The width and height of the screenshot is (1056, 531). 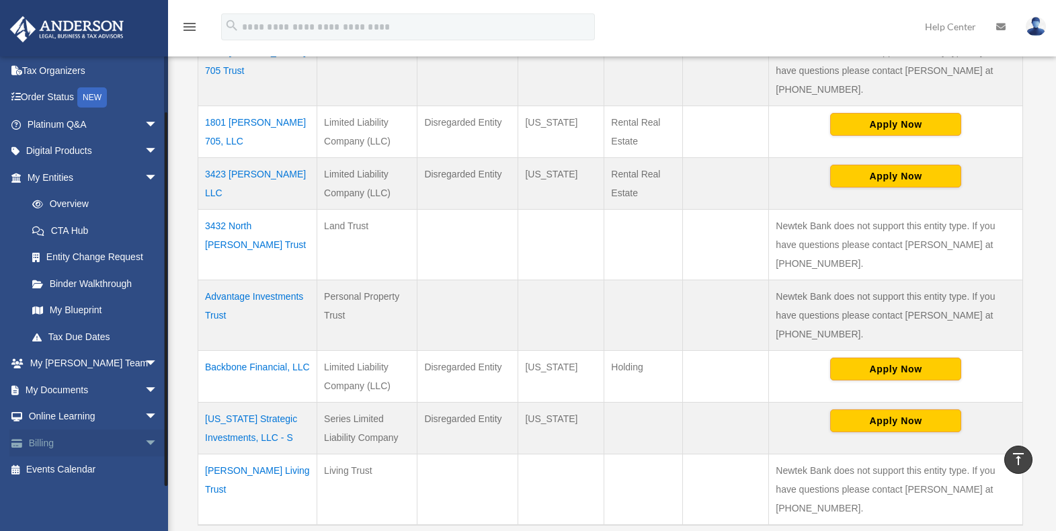 What do you see at coordinates (1018, 460) in the screenshot?
I see `a: vertical_align_top` at bounding box center [1018, 460].